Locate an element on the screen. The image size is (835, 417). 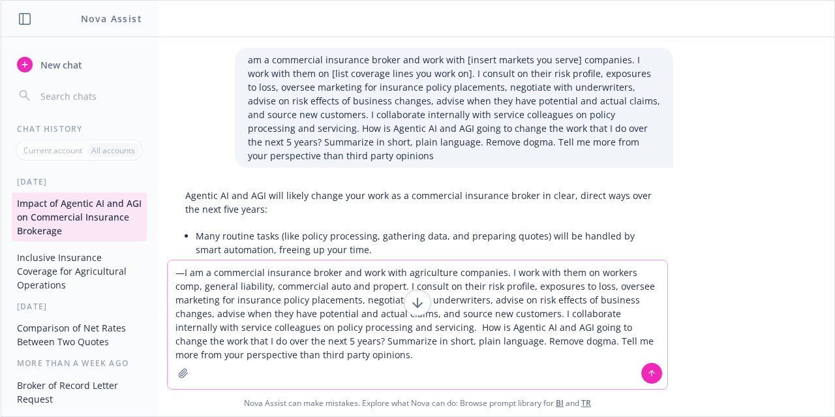
span: Nova Assist can make mistakes. Explore what Nova can do: Browse prompt library for and is located at coordinates (417, 402).